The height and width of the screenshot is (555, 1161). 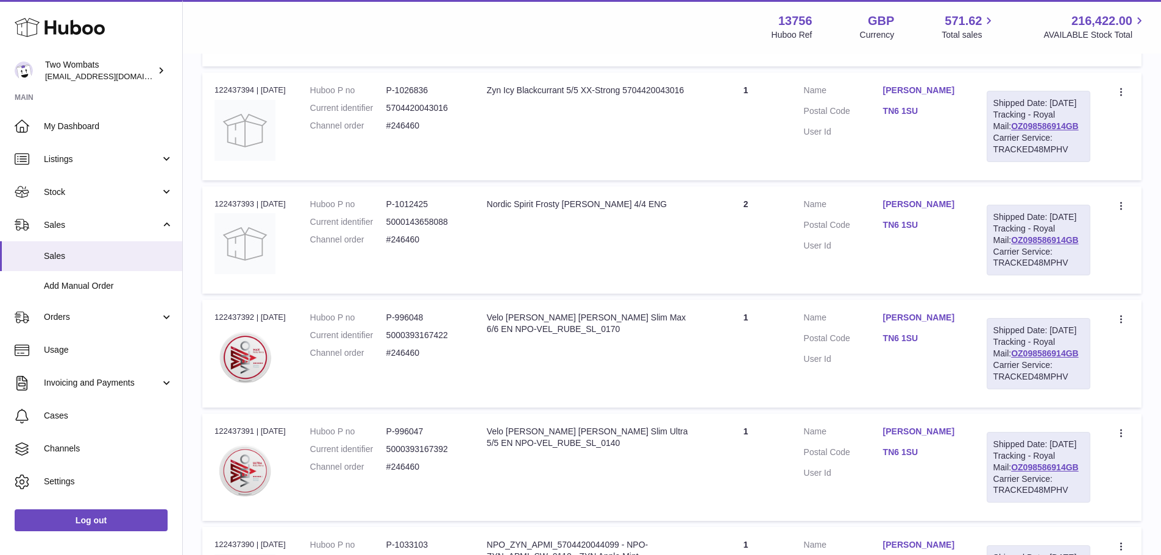 What do you see at coordinates (108, 126) in the screenshot?
I see `span: My Dashboard` at bounding box center [108, 126].